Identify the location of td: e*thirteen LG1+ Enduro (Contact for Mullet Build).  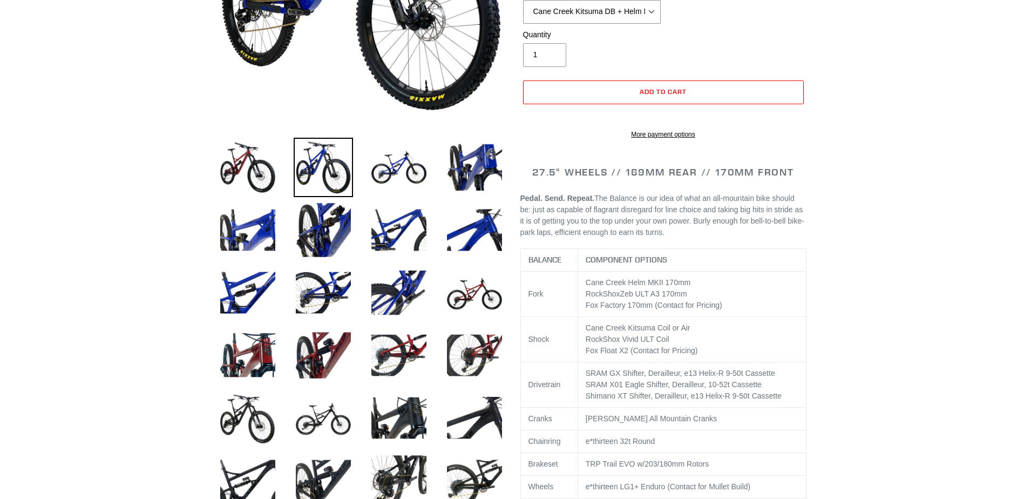
(691, 487).